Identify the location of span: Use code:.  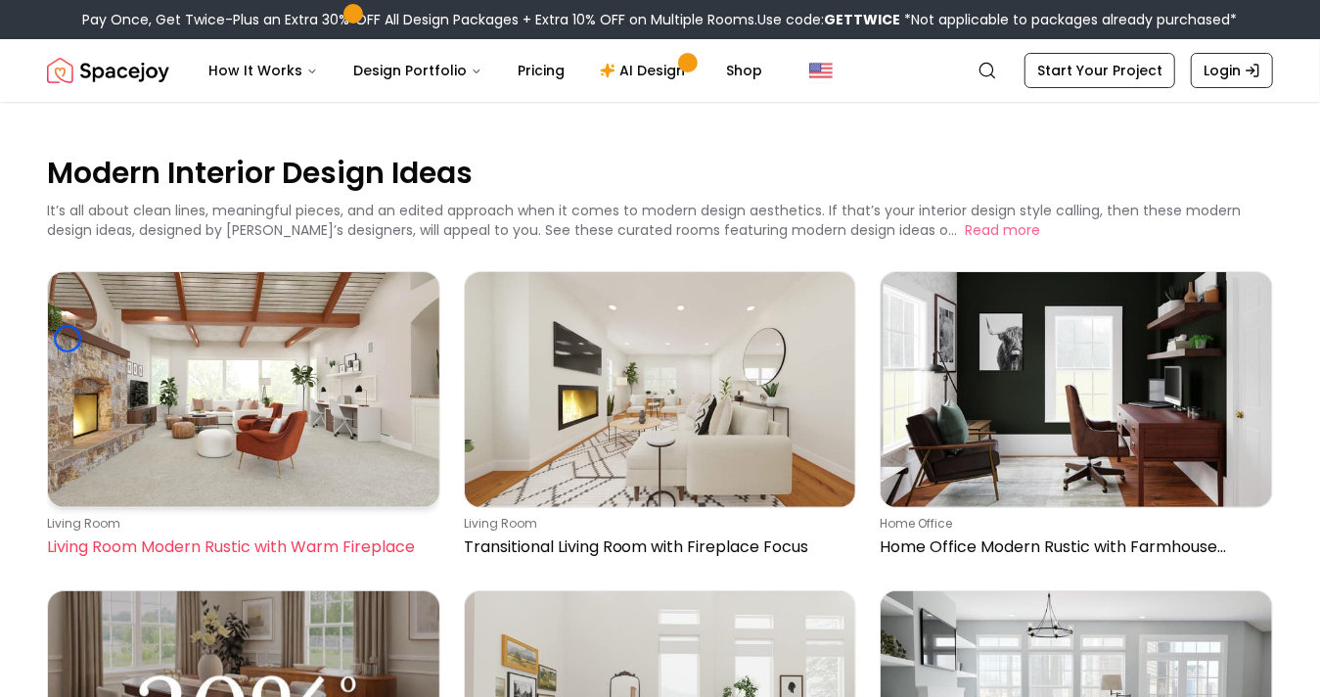
(830, 20).